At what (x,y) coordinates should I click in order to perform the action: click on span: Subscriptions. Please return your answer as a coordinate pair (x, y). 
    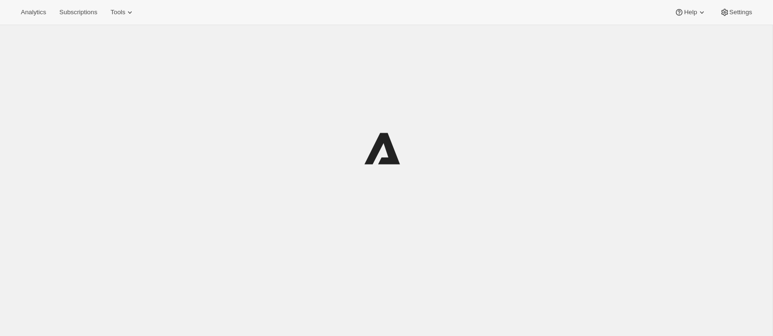
    Looking at the image, I should click on (78, 12).